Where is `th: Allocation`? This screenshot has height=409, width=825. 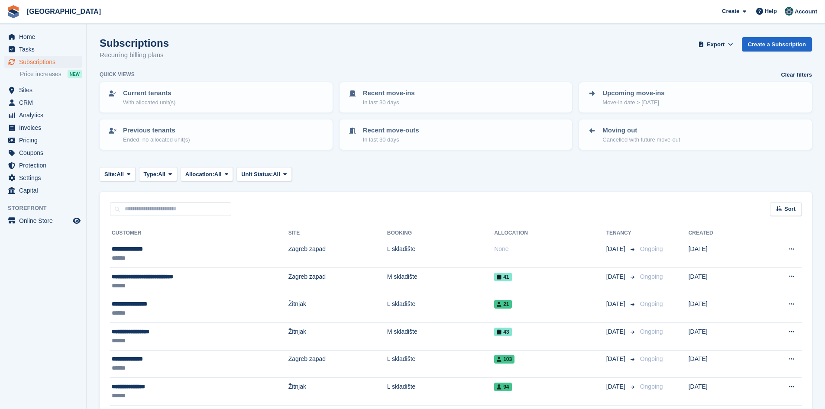 th: Allocation is located at coordinates (550, 233).